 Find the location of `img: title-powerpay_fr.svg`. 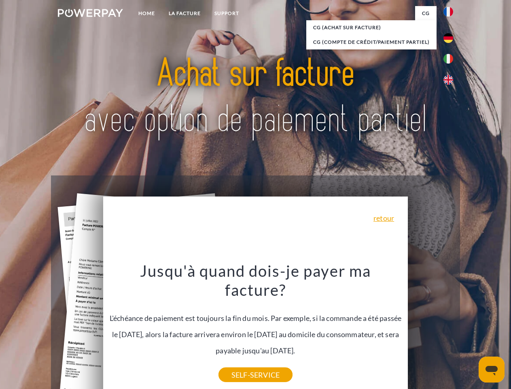

img: title-powerpay_fr.svg is located at coordinates (255, 97).